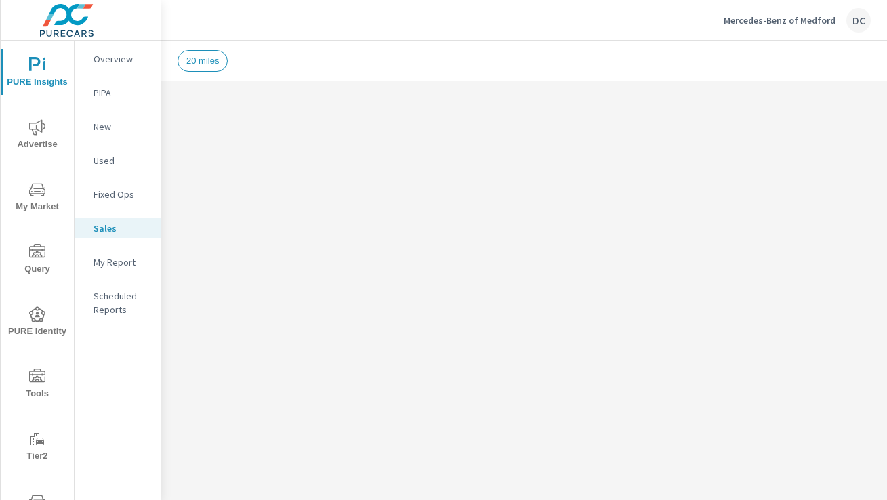  Describe the element at coordinates (37, 198) in the screenshot. I see `span: My Market` at that location.